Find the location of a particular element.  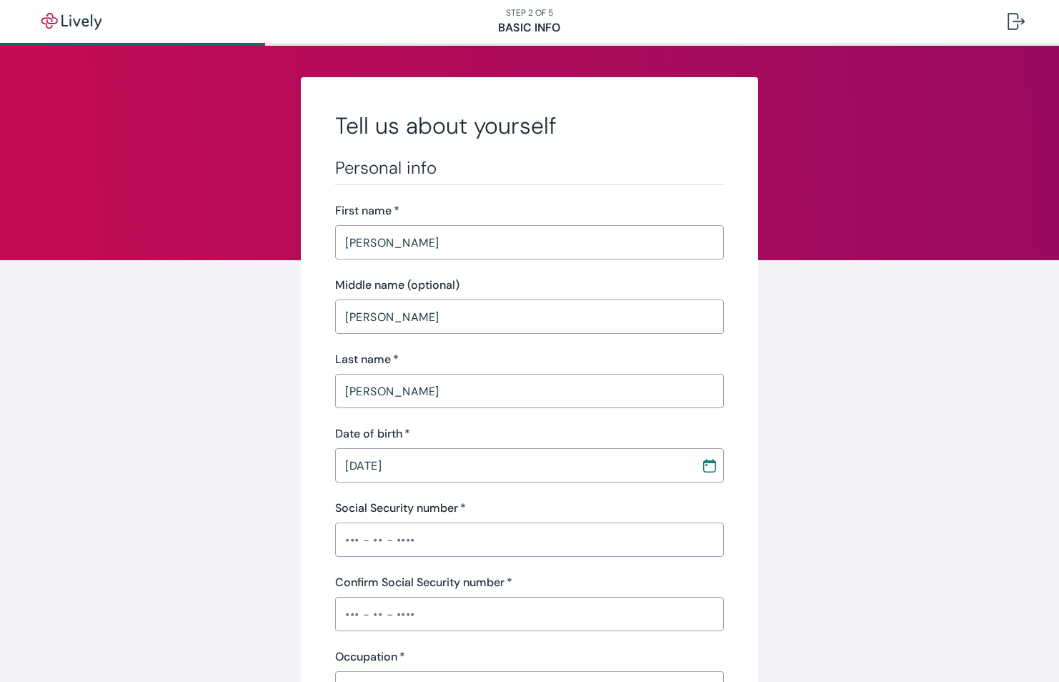

input: MM / DD / YYYY is located at coordinates (513, 465).